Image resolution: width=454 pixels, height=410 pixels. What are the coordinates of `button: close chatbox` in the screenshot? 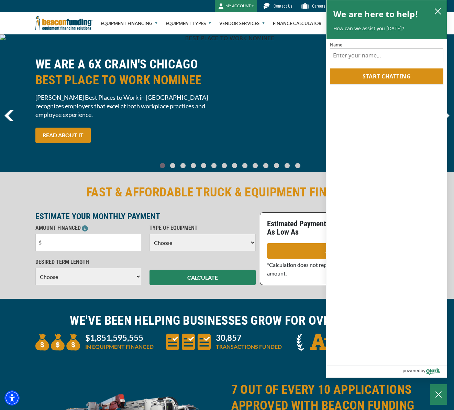 It's located at (438, 11).